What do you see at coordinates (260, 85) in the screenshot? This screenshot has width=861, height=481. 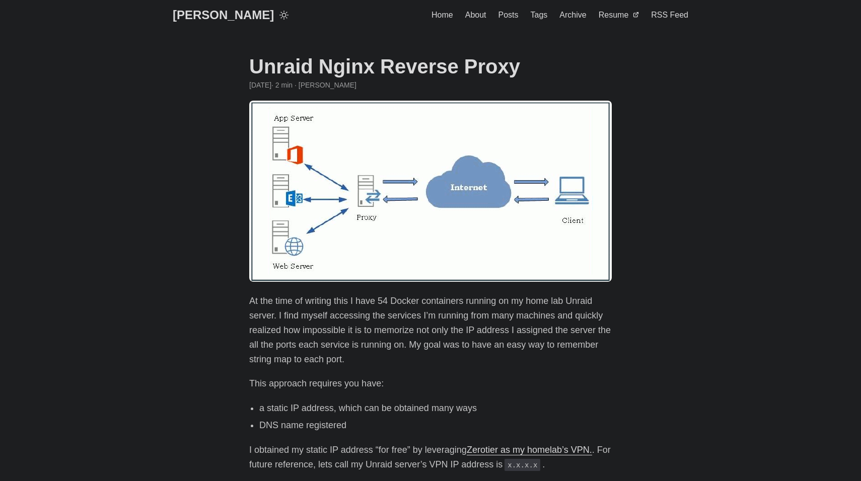 I see `span: 2020-11-15 00:00:00 +0000 UTC` at bounding box center [260, 85].